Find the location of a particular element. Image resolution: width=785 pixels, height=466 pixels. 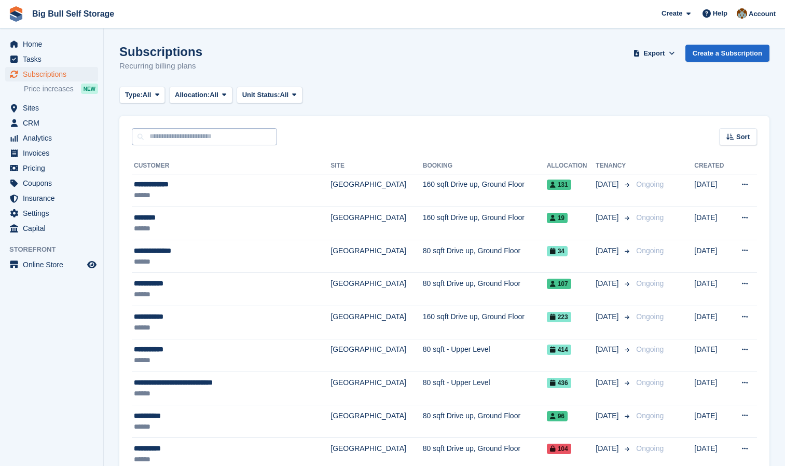

span: 34 is located at coordinates (557, 251).